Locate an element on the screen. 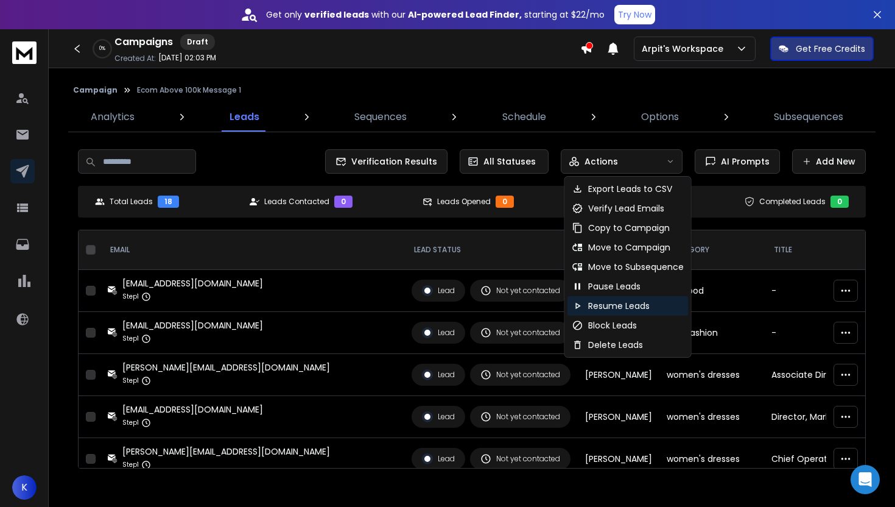  th: category is located at coordinates (712, 250).